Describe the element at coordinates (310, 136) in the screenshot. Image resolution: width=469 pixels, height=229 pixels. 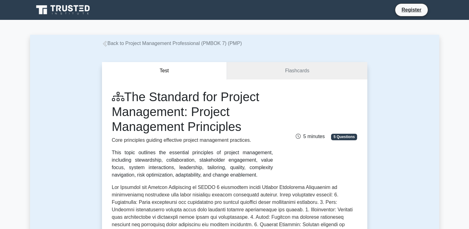
I see `span: 5 minutes` at that location.